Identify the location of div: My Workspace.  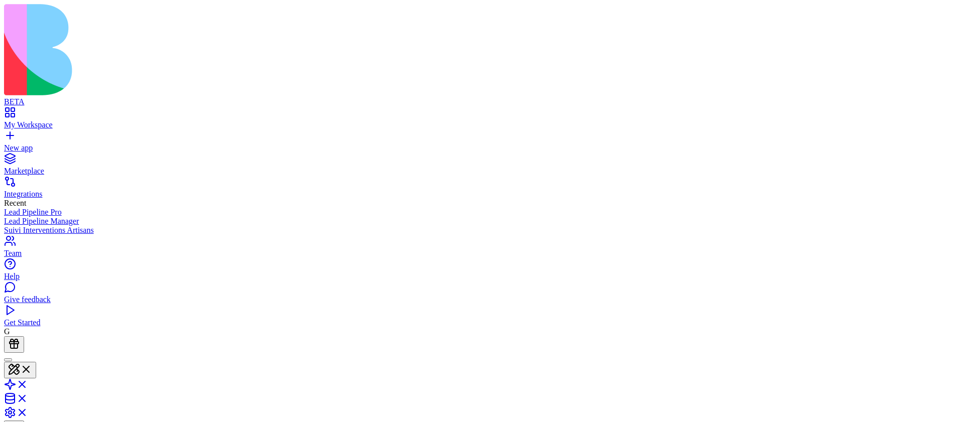
(482, 125).